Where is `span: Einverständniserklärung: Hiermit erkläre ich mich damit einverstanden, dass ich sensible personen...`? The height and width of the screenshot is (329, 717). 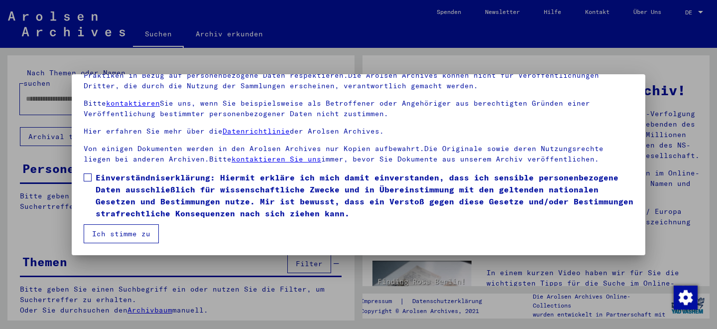
span: Einverständniserklärung: Hiermit erkläre ich mich damit einverstanden, dass ich sensible personen... is located at coordinates (365, 195).